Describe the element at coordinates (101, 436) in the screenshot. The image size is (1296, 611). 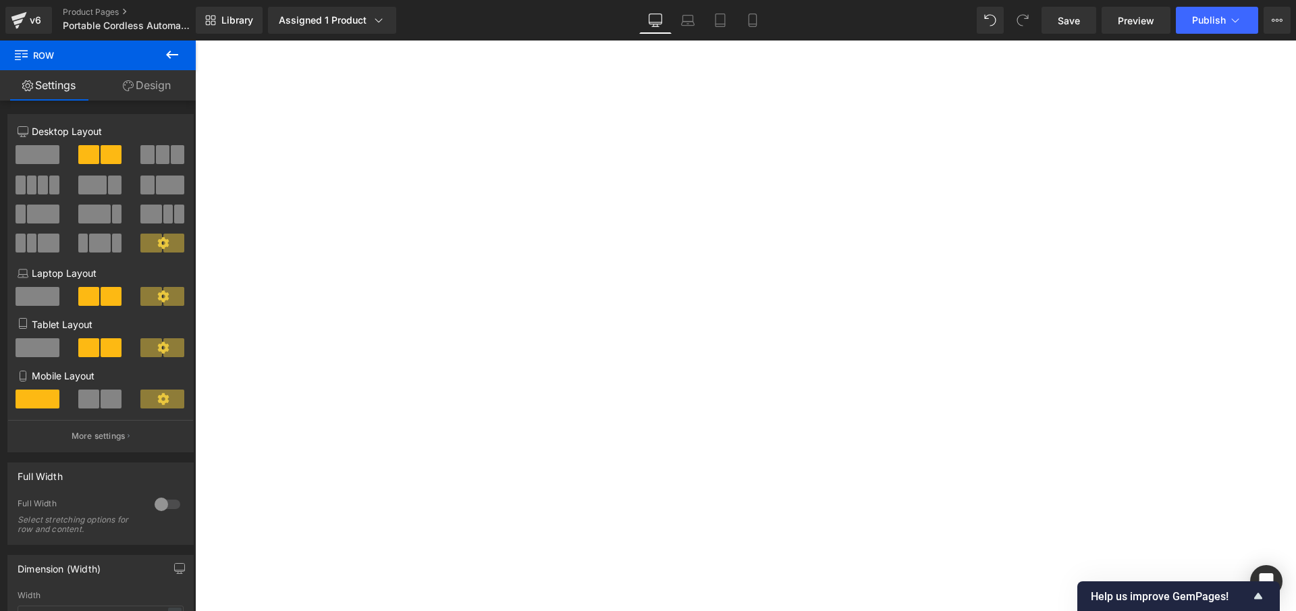
I see `button: More settings` at that location.